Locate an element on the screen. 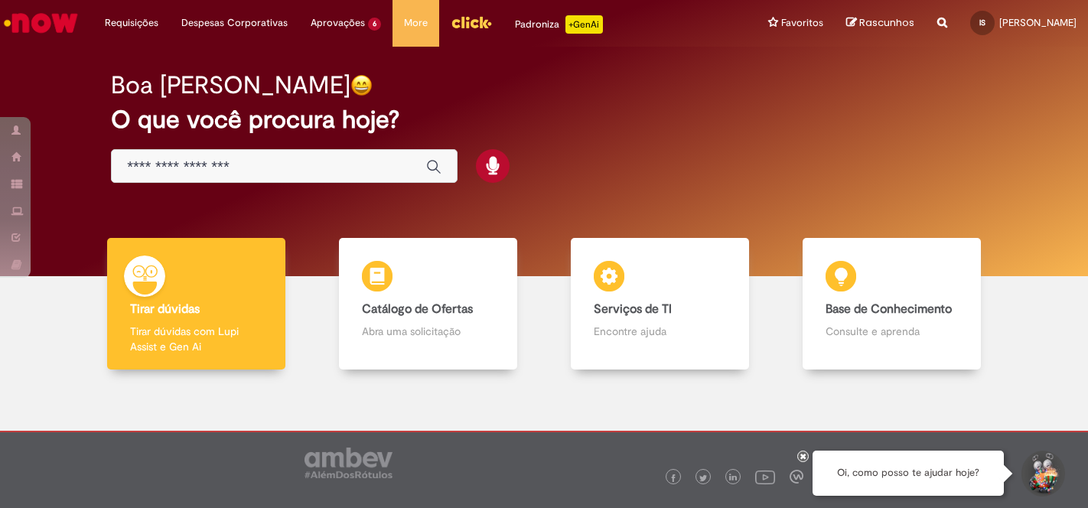  a: Catálogo de Ofertas Abra uma solicitação is located at coordinates (428, 304).